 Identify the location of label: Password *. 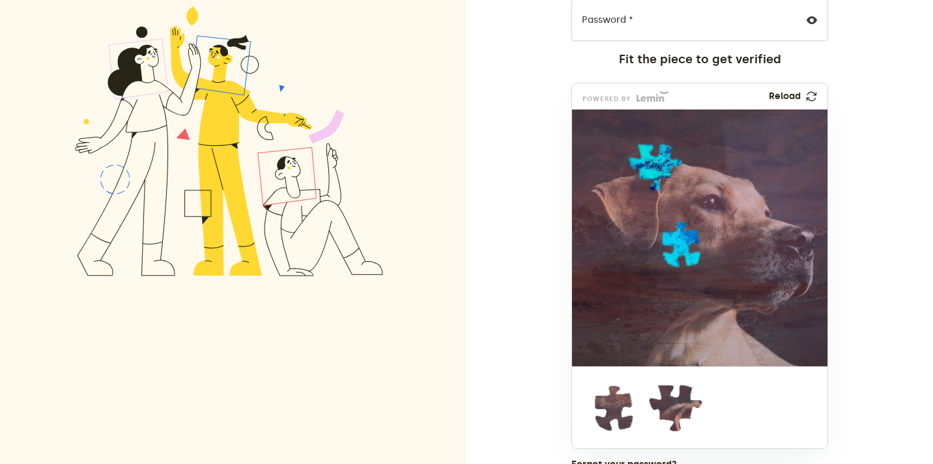
(607, 20).